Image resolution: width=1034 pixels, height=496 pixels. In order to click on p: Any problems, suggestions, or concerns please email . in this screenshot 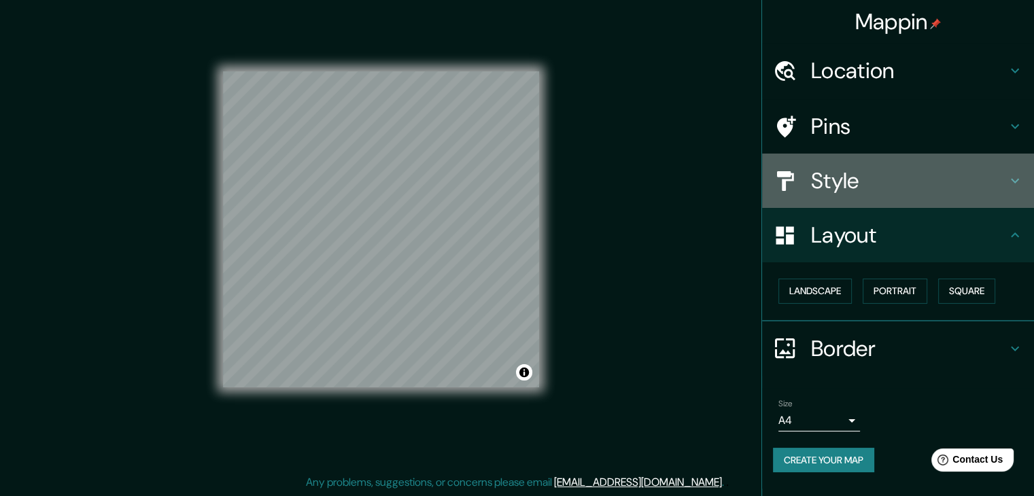, I will do `click(515, 483)`.